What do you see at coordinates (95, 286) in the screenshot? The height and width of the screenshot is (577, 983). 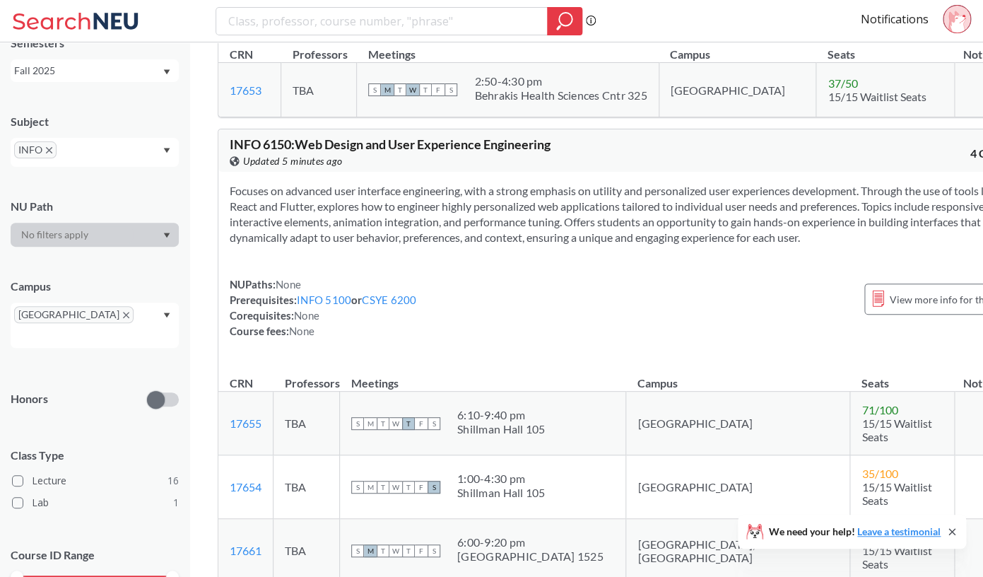 I see `div: Campus` at bounding box center [95, 286].